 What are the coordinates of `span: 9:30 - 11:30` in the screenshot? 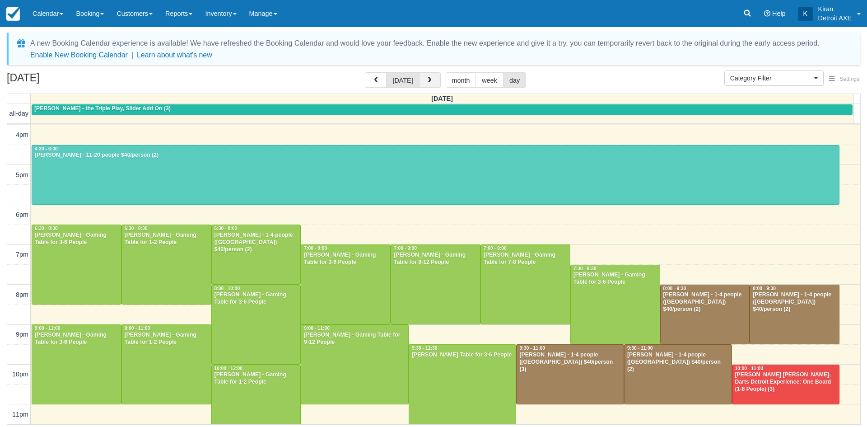 It's located at (424, 348).